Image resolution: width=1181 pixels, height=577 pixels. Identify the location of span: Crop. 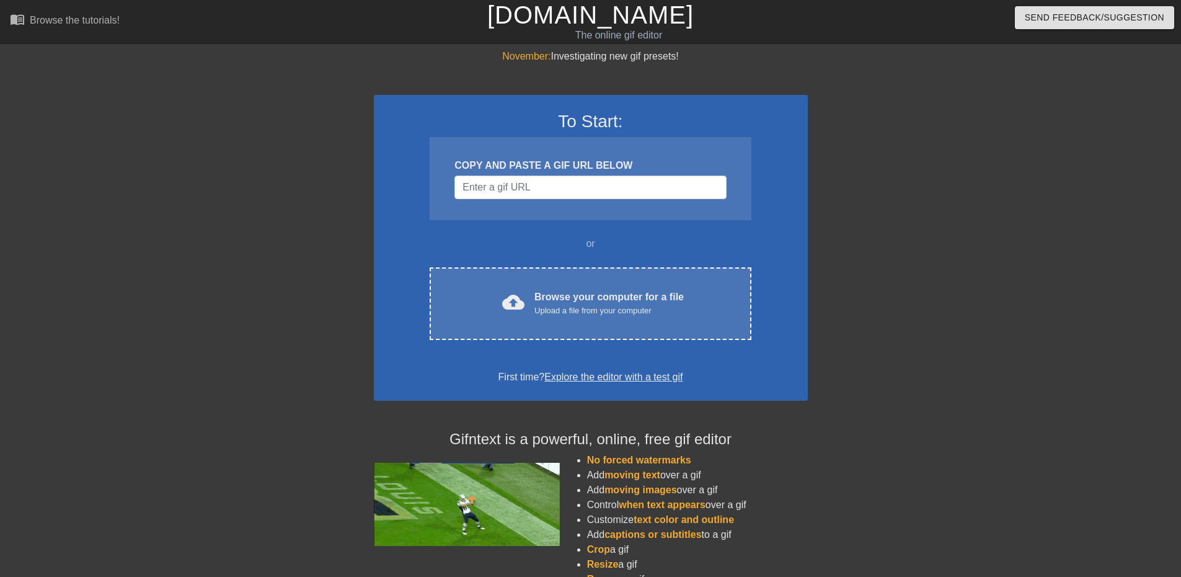
(598, 549).